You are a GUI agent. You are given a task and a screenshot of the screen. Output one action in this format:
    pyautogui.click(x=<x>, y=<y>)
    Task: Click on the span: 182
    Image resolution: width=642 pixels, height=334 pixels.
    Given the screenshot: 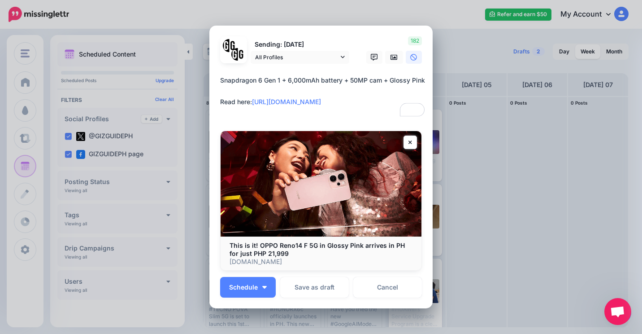 What is the action you would take?
    pyautogui.click(x=415, y=41)
    